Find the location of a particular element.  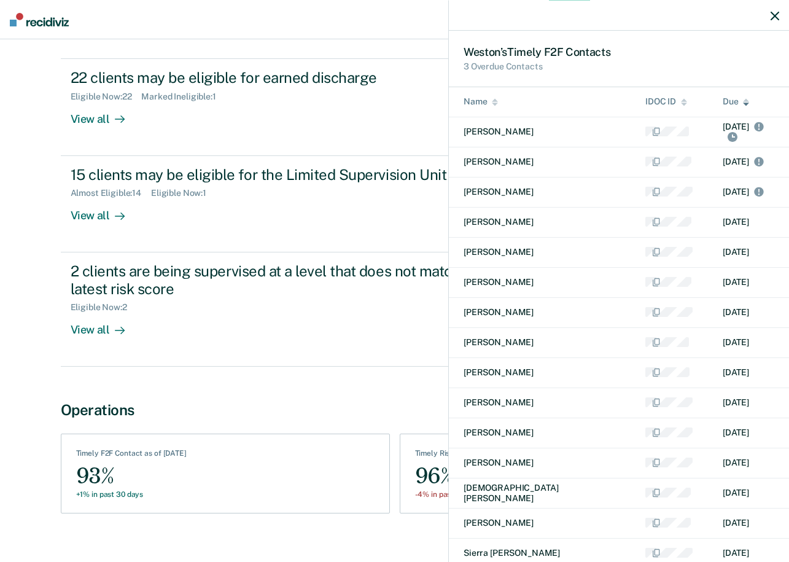

div: 3 Overdue Contacts is located at coordinates (619, 66).